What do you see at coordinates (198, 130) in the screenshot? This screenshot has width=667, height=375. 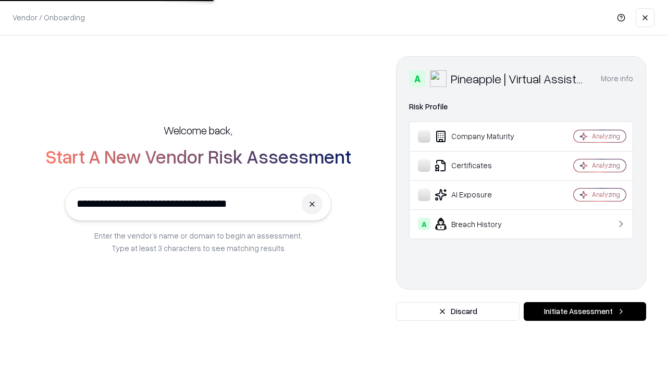 I see `h5: Welcome back,` at bounding box center [198, 130].